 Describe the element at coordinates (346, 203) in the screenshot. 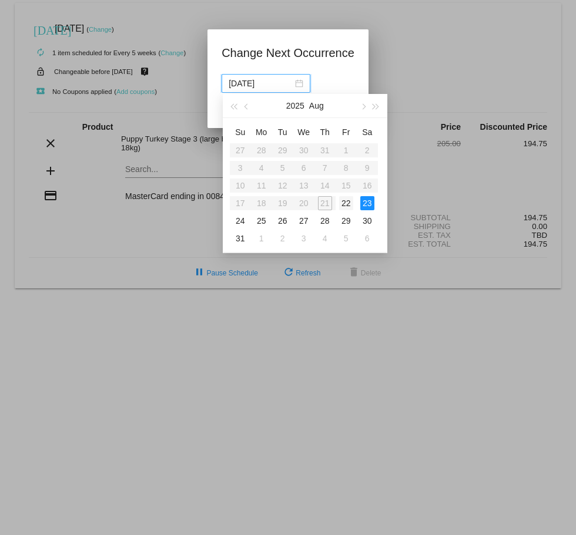

I see `div: 22` at that location.